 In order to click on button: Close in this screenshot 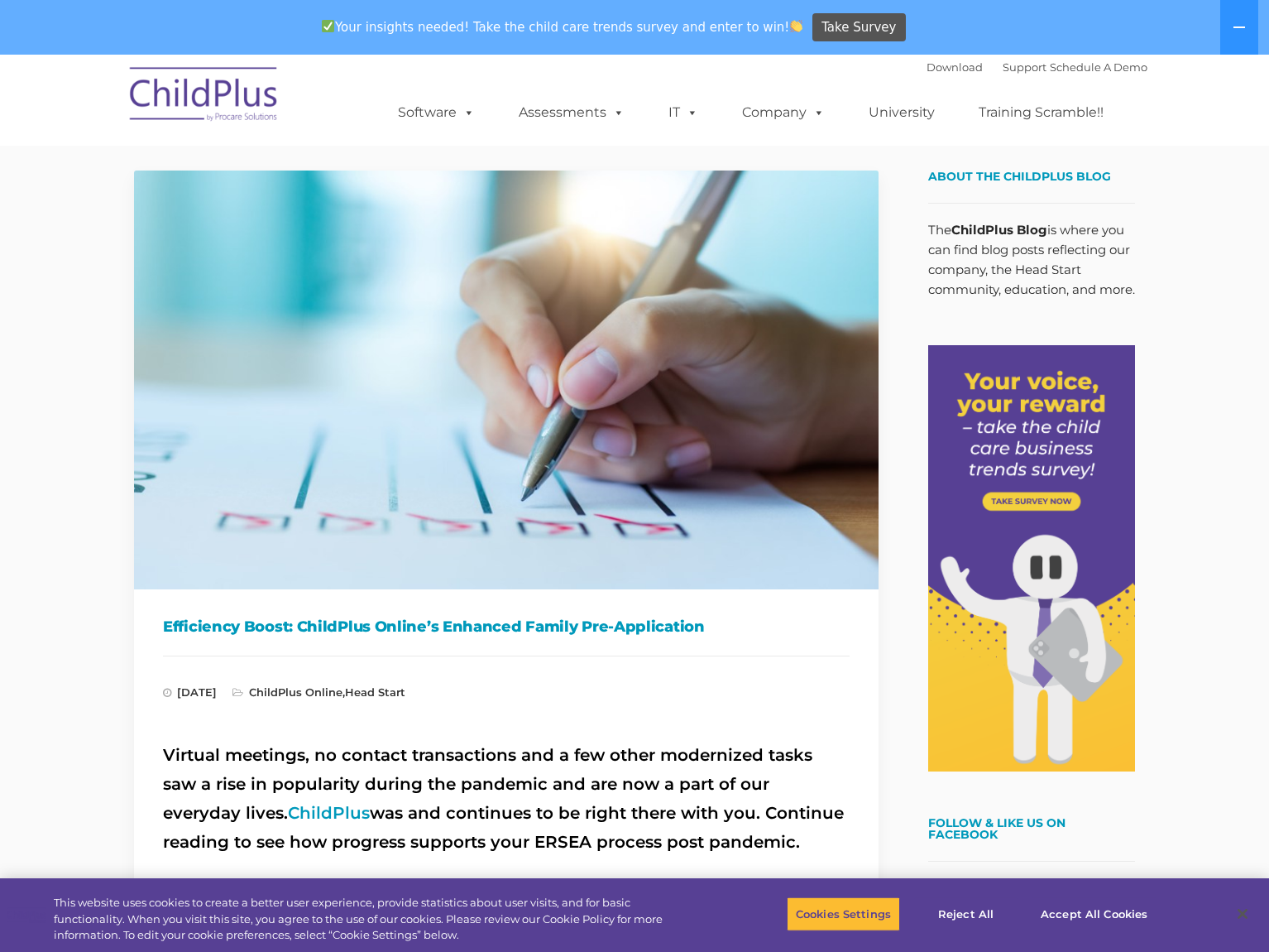, I will do `click(1243, 914)`.